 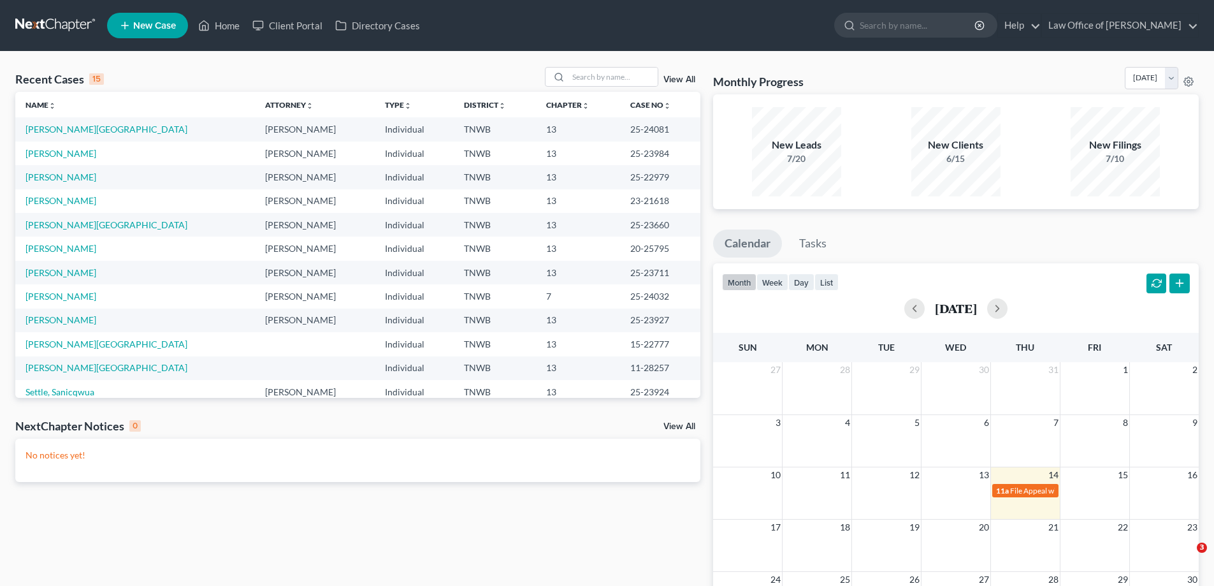 What do you see at coordinates (1193, 475) in the screenshot?
I see `span: 16` at bounding box center [1193, 475].